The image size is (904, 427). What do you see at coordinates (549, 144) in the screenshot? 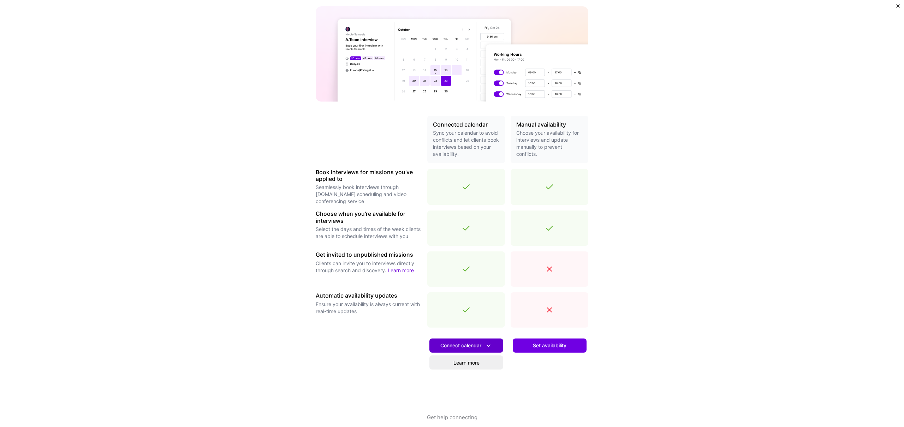
I see `p: Choose your availability for interviews and update manually to prevent conflicts.` at bounding box center [549, 144].